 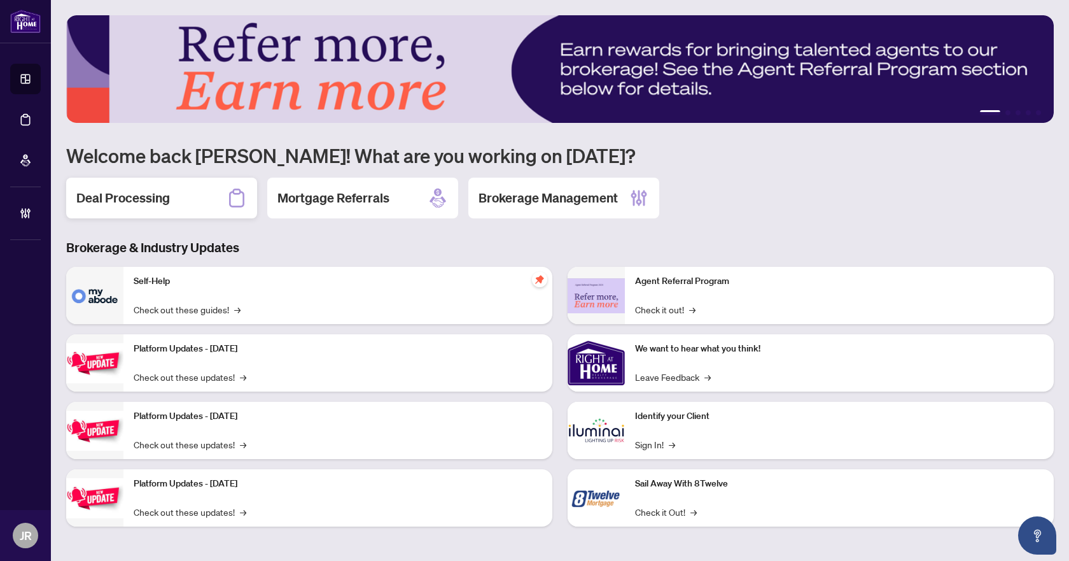 What do you see at coordinates (596, 430) in the screenshot?
I see `img: Identify your Client` at bounding box center [596, 430].